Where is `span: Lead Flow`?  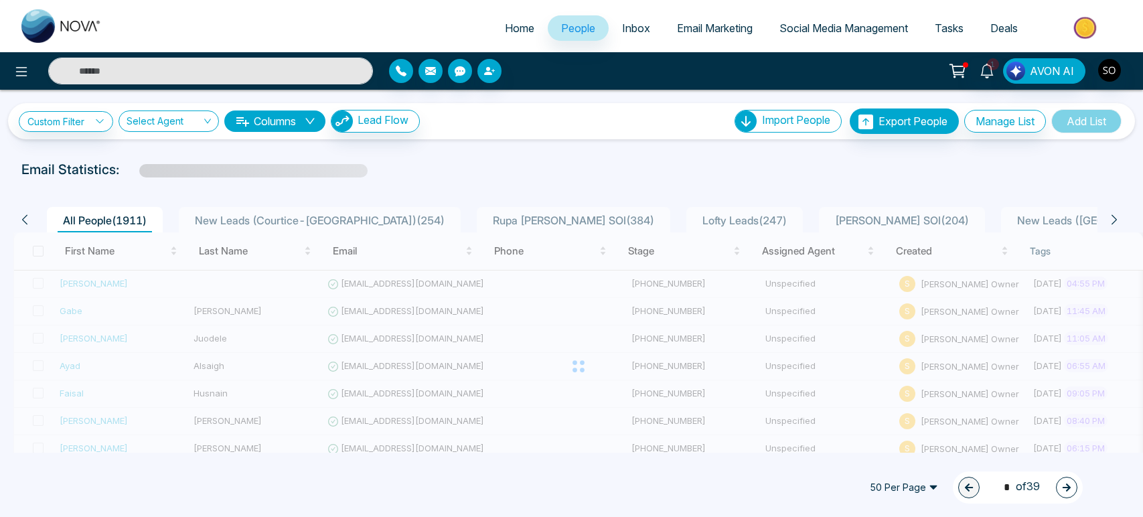
span: Lead Flow is located at coordinates (383, 120).